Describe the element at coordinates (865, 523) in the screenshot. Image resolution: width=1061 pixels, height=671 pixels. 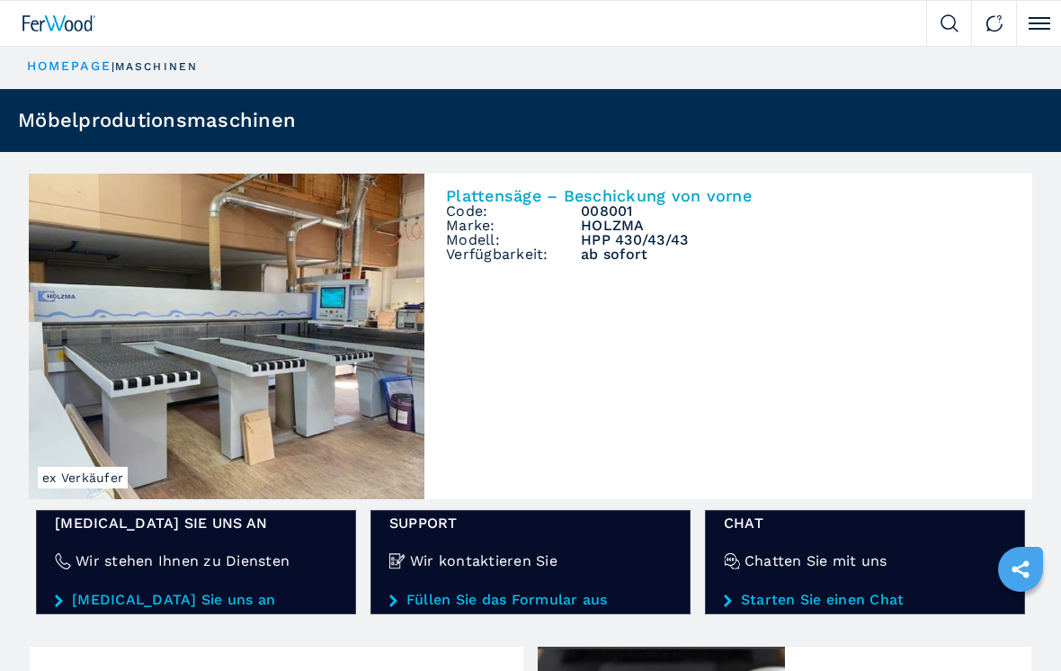
I see `span: Chat` at that location.